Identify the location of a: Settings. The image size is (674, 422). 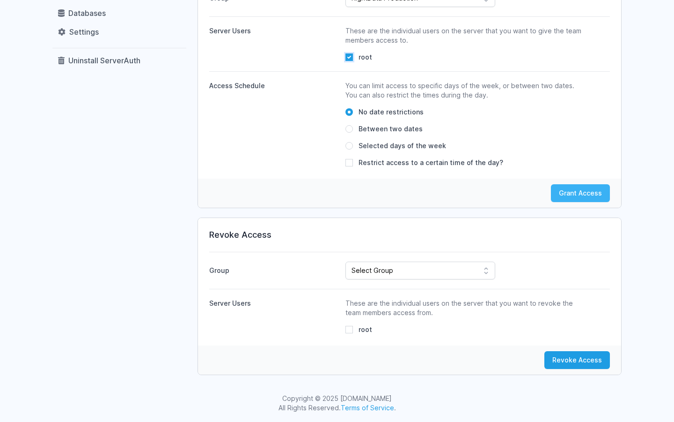
(119, 32).